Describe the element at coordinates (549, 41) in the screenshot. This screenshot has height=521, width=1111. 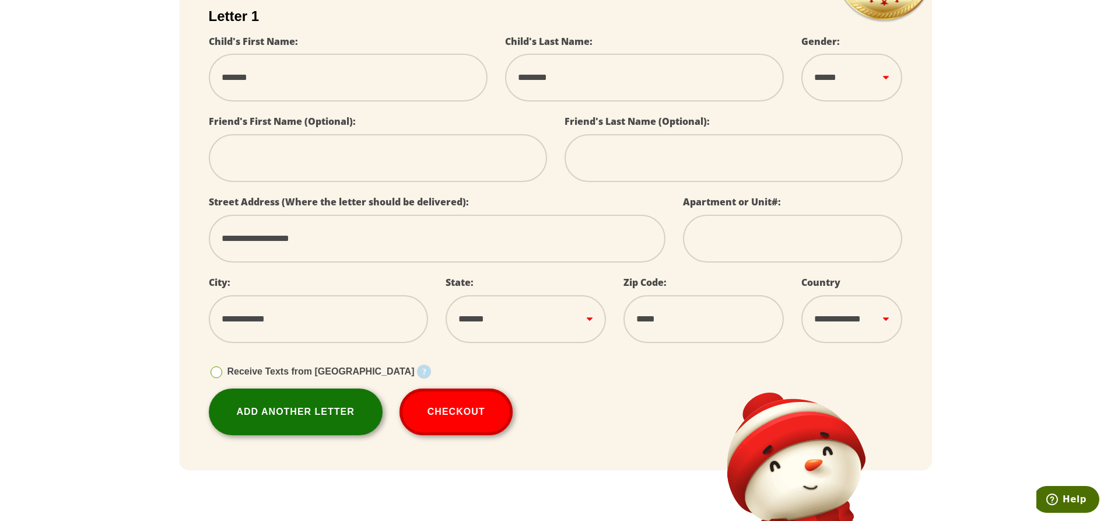
I see `label: Child's Last Name:` at that location.